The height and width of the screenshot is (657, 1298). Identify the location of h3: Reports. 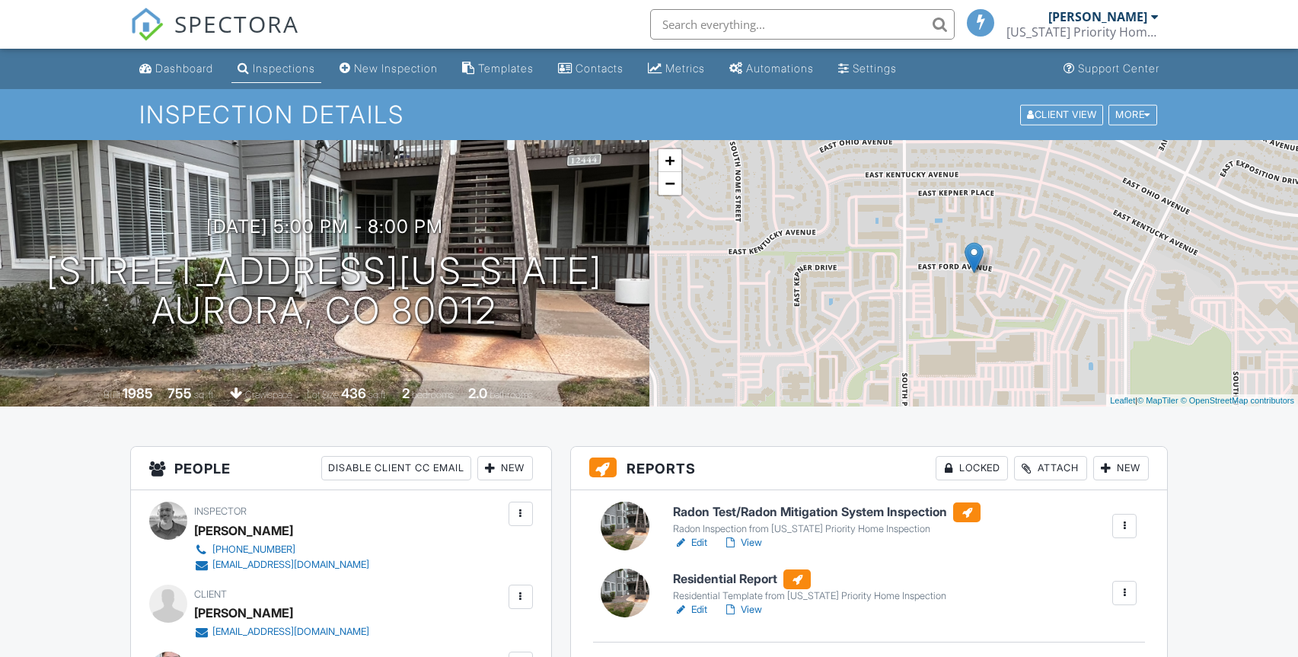
(870, 468).